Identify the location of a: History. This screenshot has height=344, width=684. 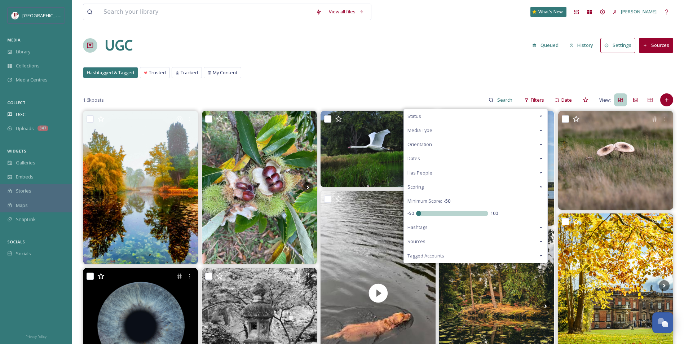
(583, 45).